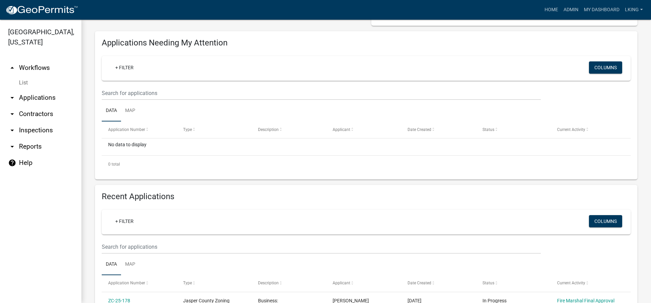 This screenshot has height=303, width=651. What do you see at coordinates (551, 10) in the screenshot?
I see `a: Home` at bounding box center [551, 10].